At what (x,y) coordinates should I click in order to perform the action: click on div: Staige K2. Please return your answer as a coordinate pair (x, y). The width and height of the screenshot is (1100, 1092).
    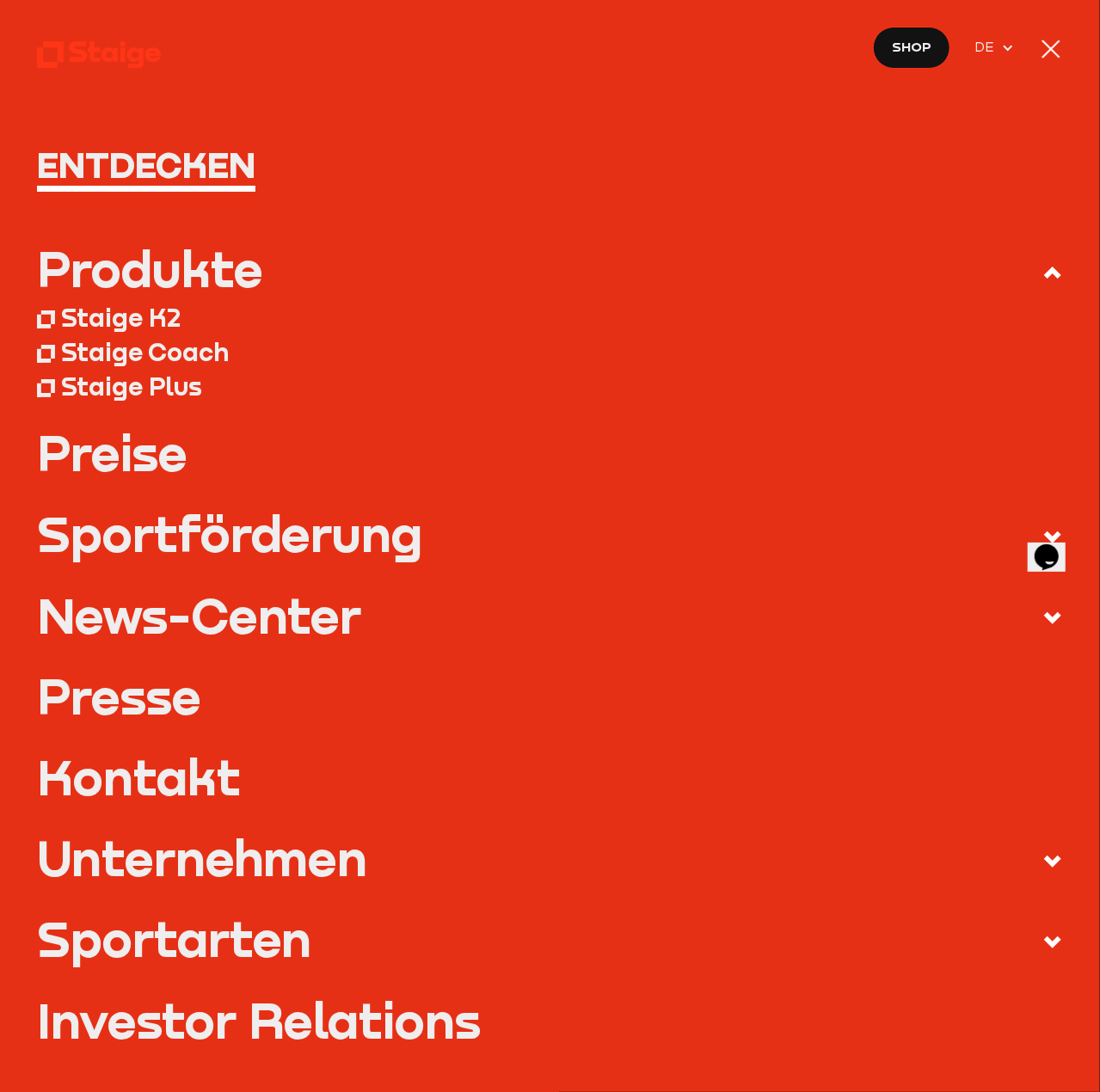
    Looking at the image, I should click on (121, 318).